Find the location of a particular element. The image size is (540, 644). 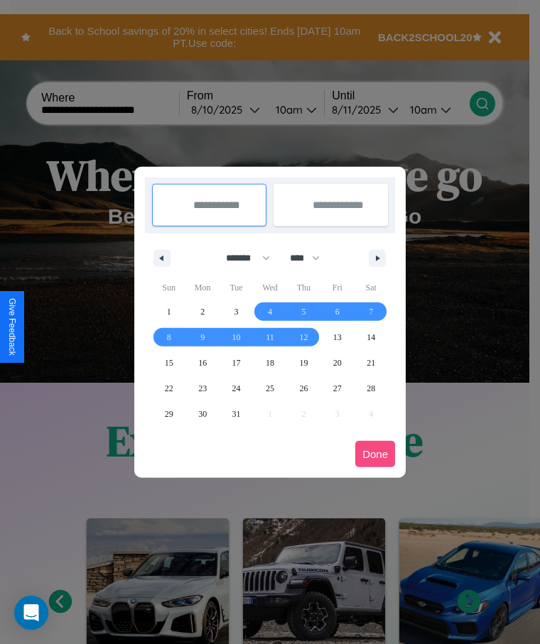

span: 24 is located at coordinates (236, 388).